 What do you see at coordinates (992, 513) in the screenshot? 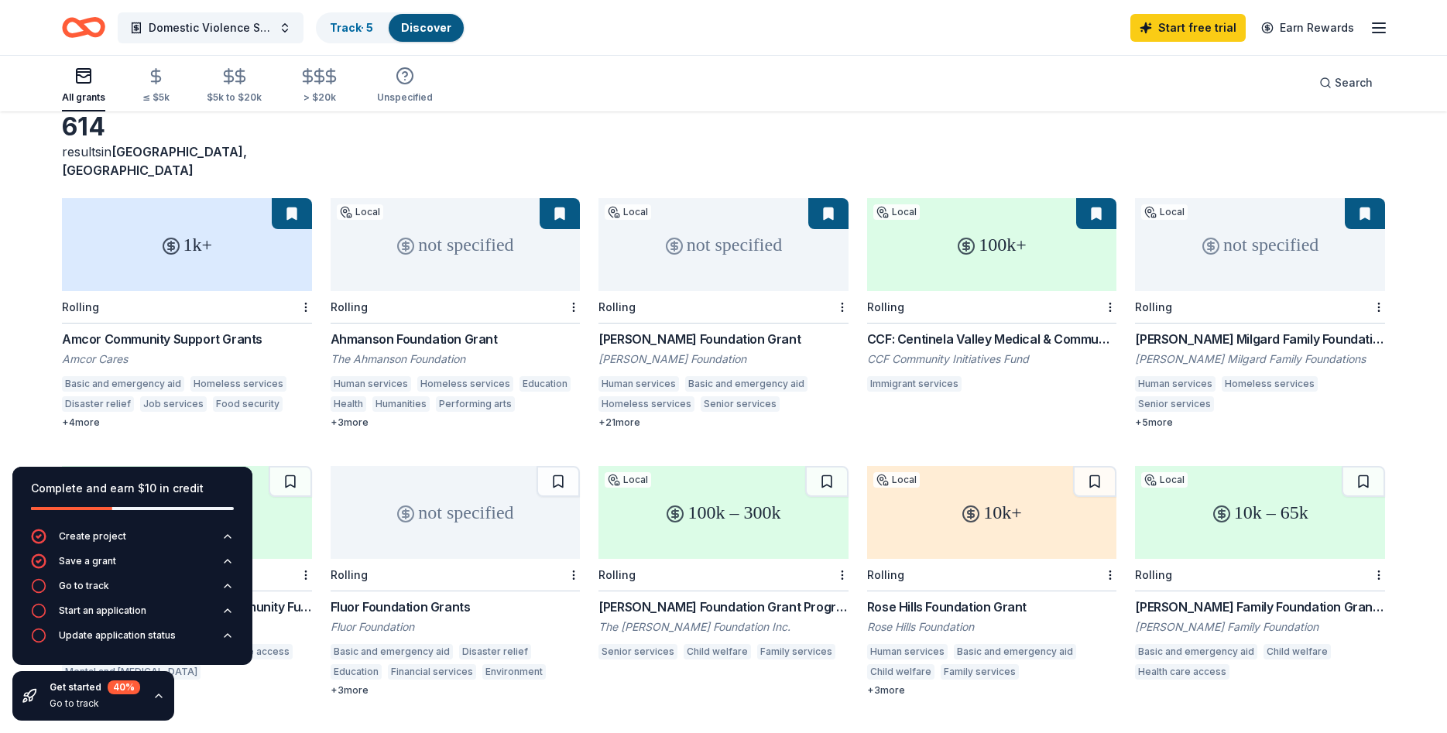
I see `div: 10k+` at bounding box center [992, 513].